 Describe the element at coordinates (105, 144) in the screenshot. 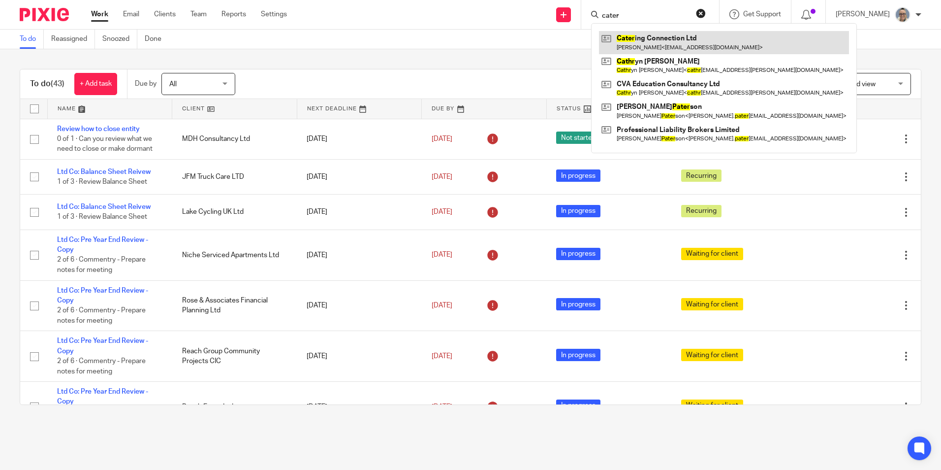

I see `span: 0 of 1 · Can you review what we need to close or make dormant` at that location.